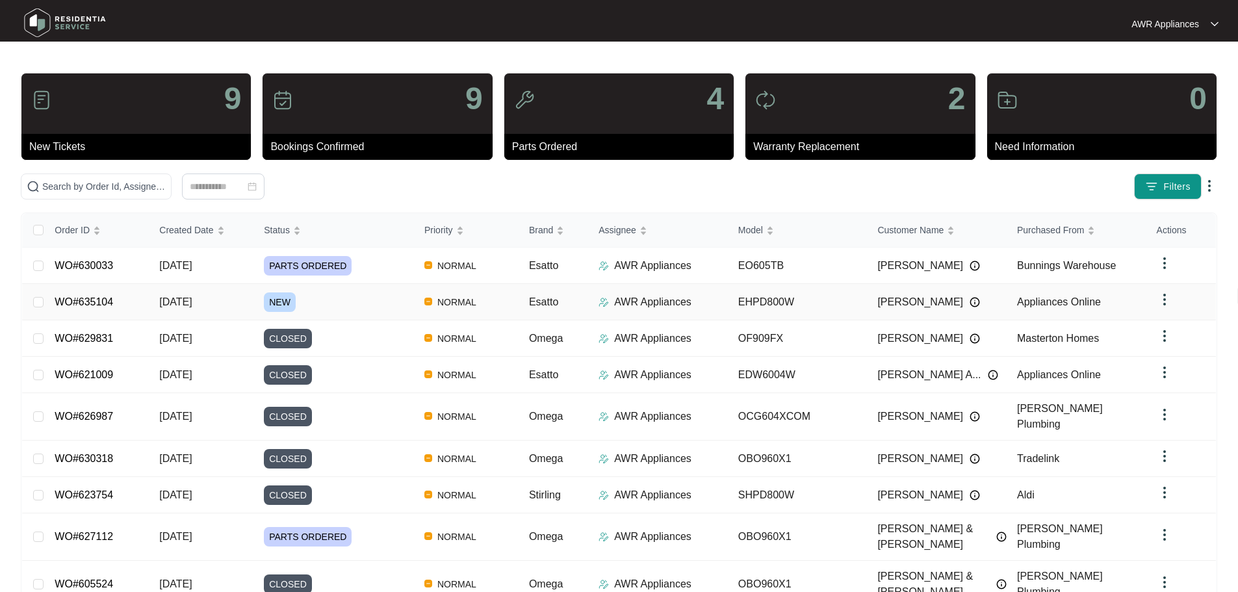 The width and height of the screenshot is (1238, 592). I want to click on span: Masterton Homes, so click(1058, 338).